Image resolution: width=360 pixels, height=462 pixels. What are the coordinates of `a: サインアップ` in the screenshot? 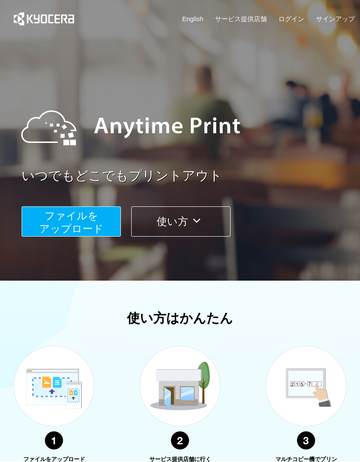 It's located at (336, 19).